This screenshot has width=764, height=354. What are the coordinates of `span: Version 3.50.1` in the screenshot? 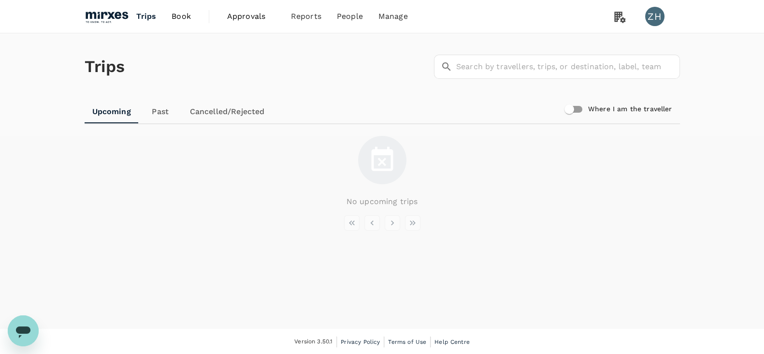 It's located at (313, 341).